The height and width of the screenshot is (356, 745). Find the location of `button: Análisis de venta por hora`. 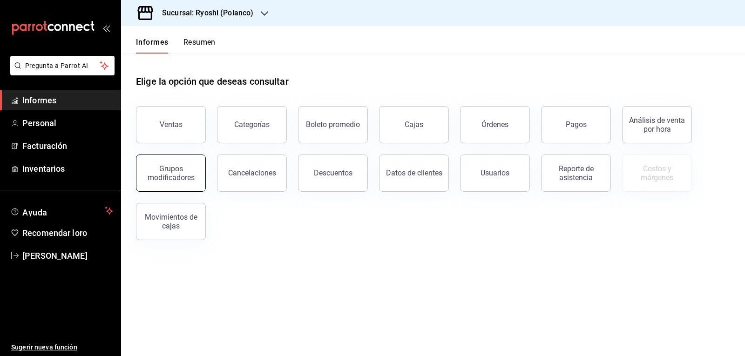

button: Análisis de venta por hora is located at coordinates (657, 125).